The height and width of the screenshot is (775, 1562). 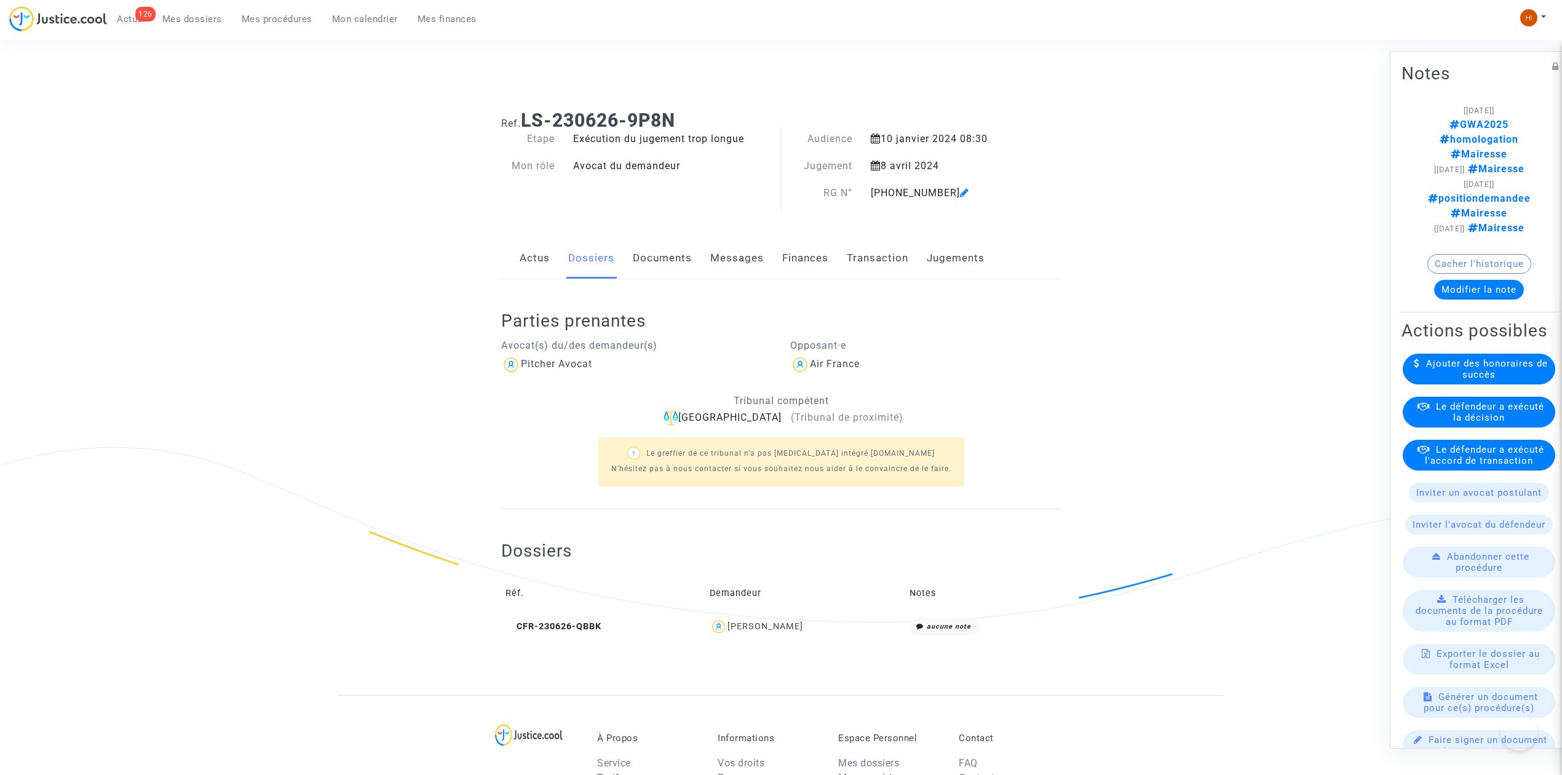 I want to click on img: jc-logo.svg, so click(x=58, y=18).